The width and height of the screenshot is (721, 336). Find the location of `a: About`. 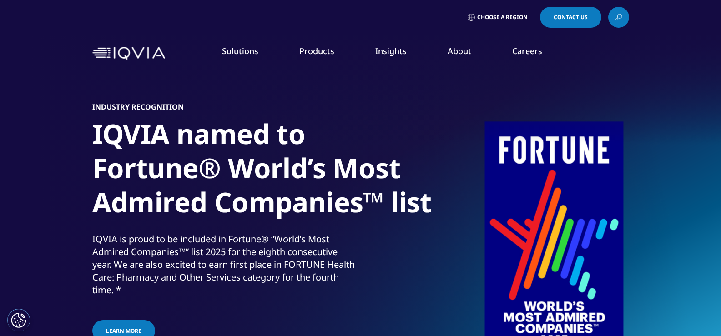

a: About is located at coordinates (460, 51).